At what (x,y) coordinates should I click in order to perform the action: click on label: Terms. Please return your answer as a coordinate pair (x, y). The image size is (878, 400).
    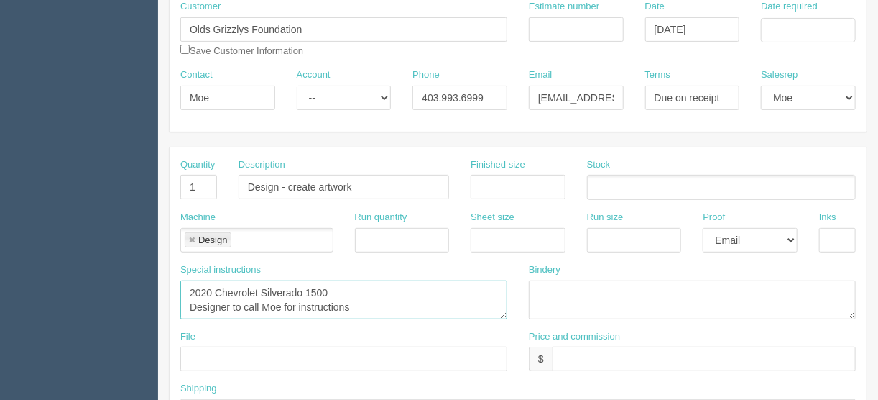
    Looking at the image, I should click on (658, 75).